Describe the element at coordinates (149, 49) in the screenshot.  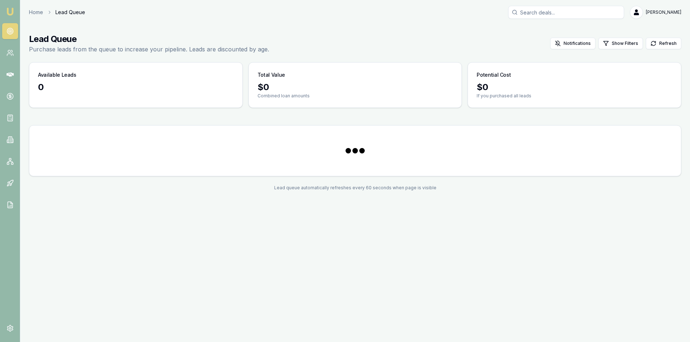
I see `p: Purchase leads from the queue to increase your pipeline. Leads are discounted by age.` at that location.